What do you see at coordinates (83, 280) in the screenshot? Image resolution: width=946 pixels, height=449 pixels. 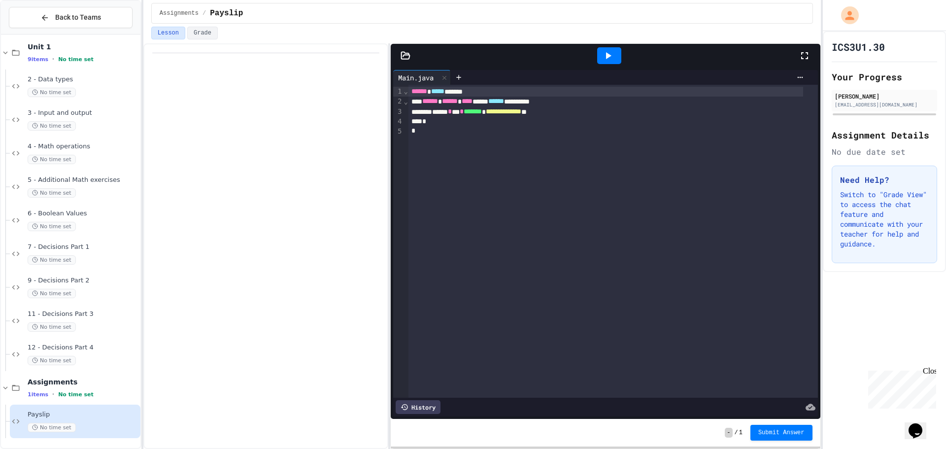 I see `span: 9 - Decisions Part 2` at bounding box center [83, 280].